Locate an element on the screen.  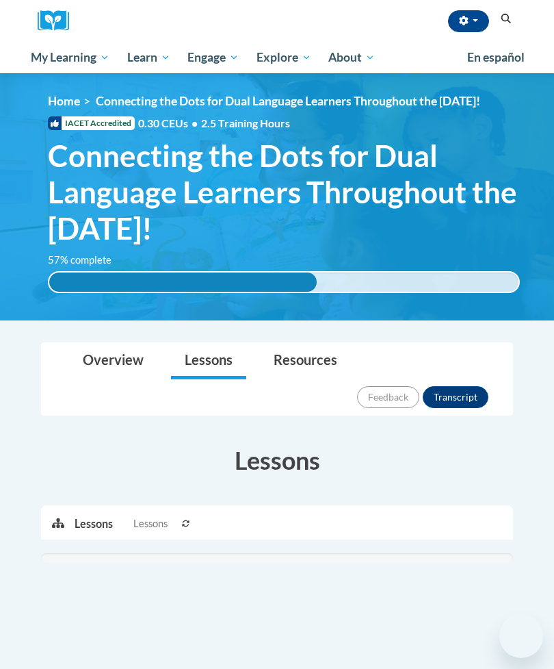
span: 0.30 CEUs is located at coordinates (170, 123).